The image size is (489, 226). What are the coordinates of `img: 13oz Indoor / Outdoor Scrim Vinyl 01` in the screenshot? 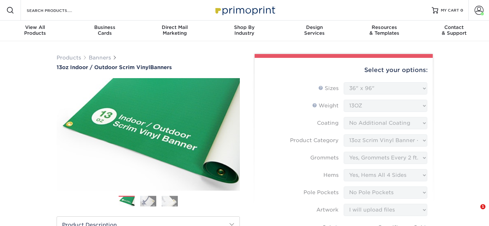 It's located at (148, 134).